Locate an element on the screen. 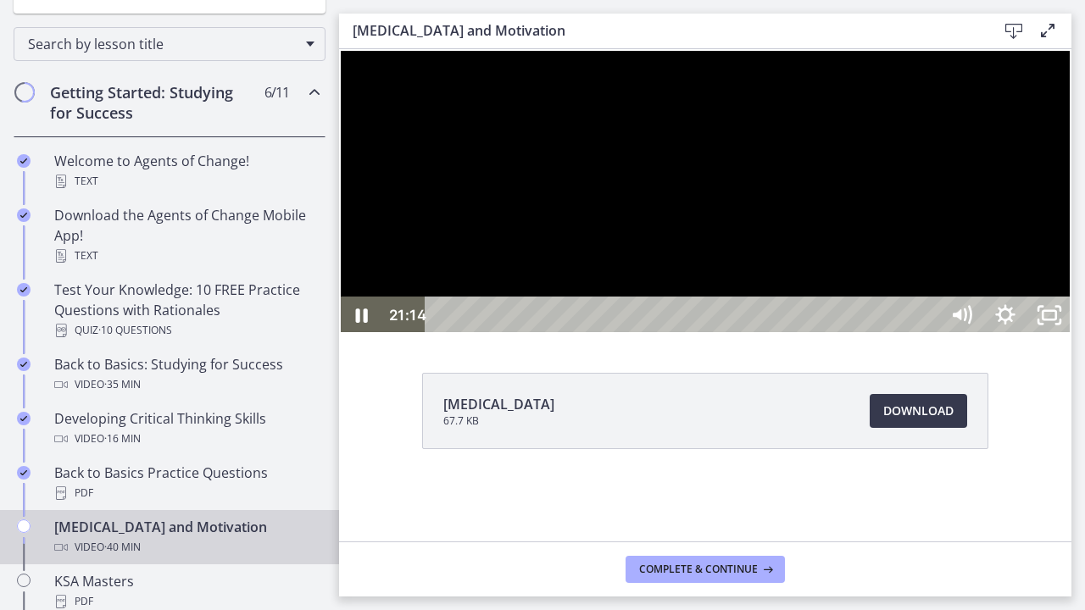 The height and width of the screenshot is (610, 1085). button: Unfullscreen is located at coordinates (710, 266).